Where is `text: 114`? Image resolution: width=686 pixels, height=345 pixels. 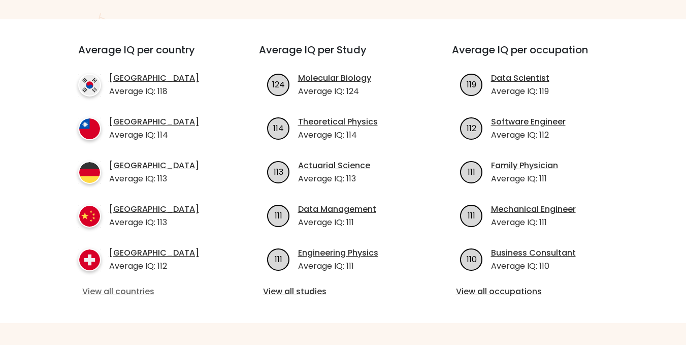
text: 114 is located at coordinates (278, 127).